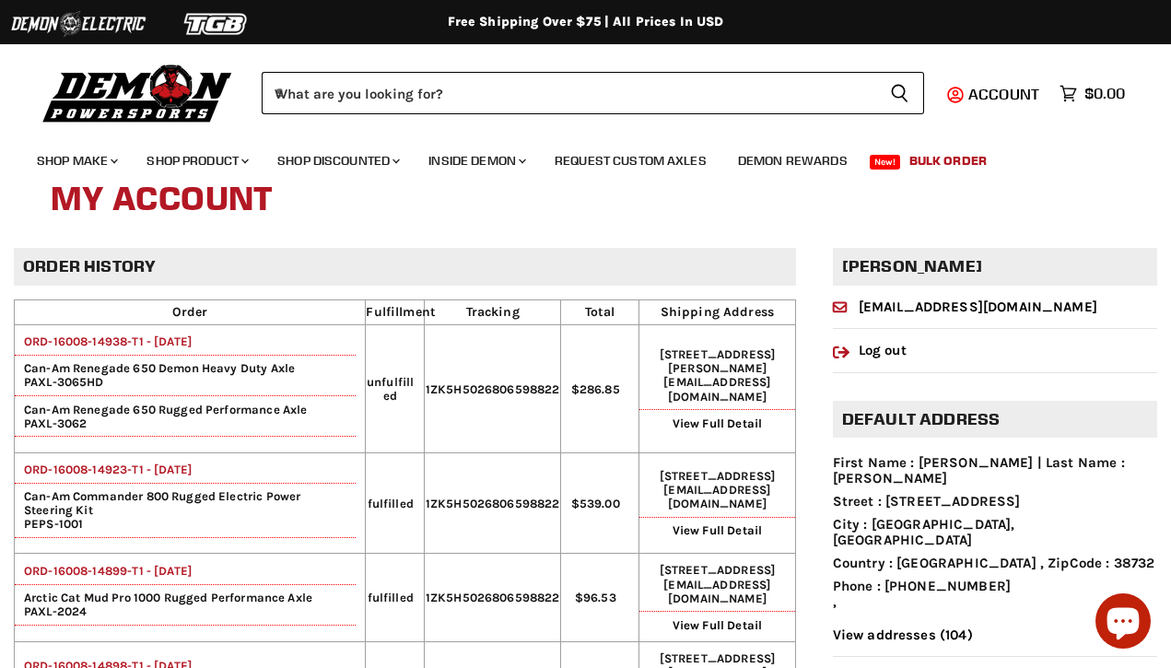 This screenshot has height=668, width=1171. I want to click on span: $0.00, so click(1105, 93).